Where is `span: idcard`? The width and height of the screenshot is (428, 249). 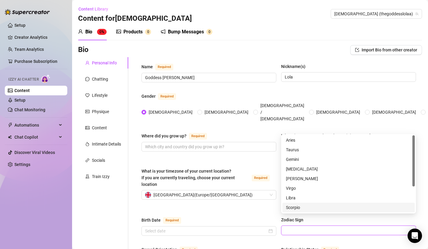
span: idcard is located at coordinates (87, 111).